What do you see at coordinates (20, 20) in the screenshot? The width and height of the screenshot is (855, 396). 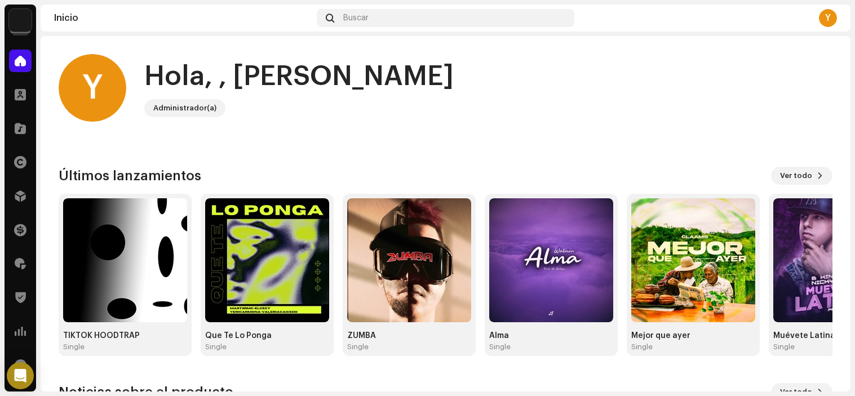 I see `img: 48257be4-38e1-423f-bf03-81300282f8d9` at bounding box center [20, 20].